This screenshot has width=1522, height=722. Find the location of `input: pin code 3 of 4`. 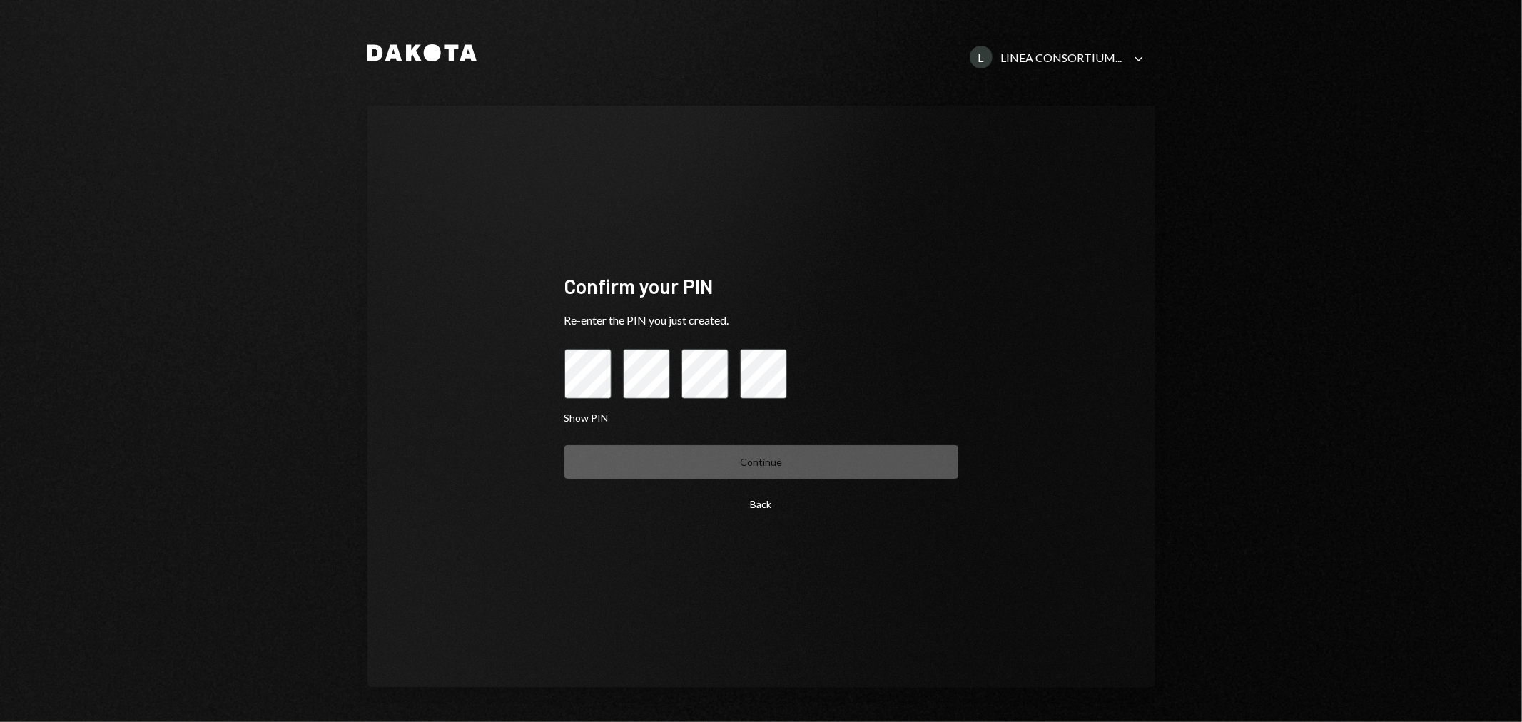

input: pin code 3 of 4 is located at coordinates (705, 374).